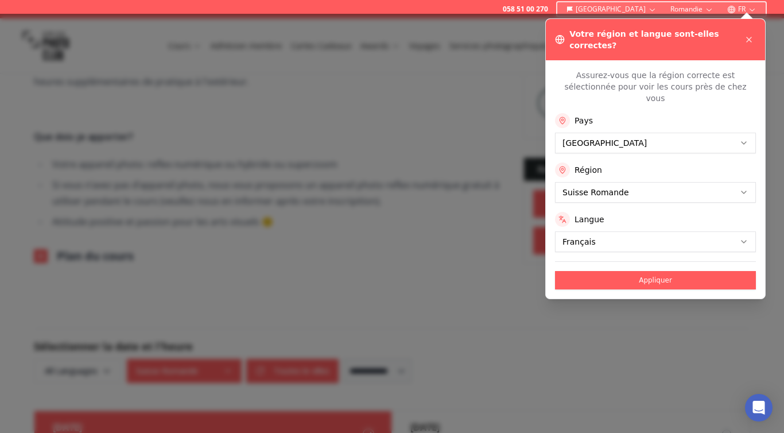 This screenshot has width=784, height=433. Describe the element at coordinates (742, 9) in the screenshot. I see `button: FR` at that location.